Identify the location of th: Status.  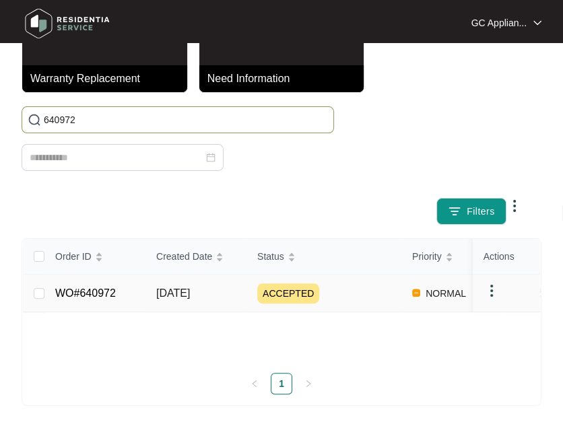
(324, 256).